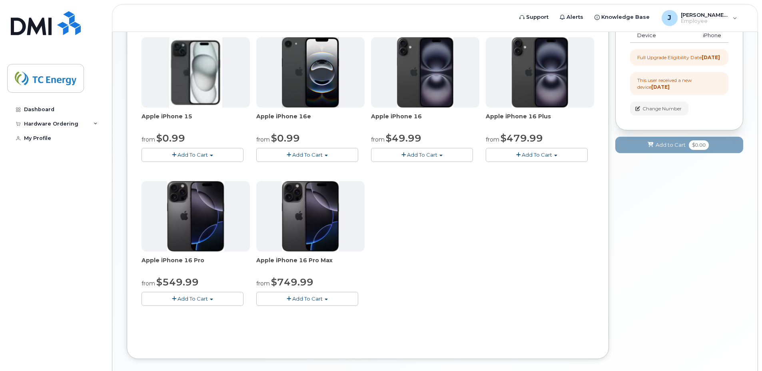  I want to click on button: Change Number, so click(660, 108).